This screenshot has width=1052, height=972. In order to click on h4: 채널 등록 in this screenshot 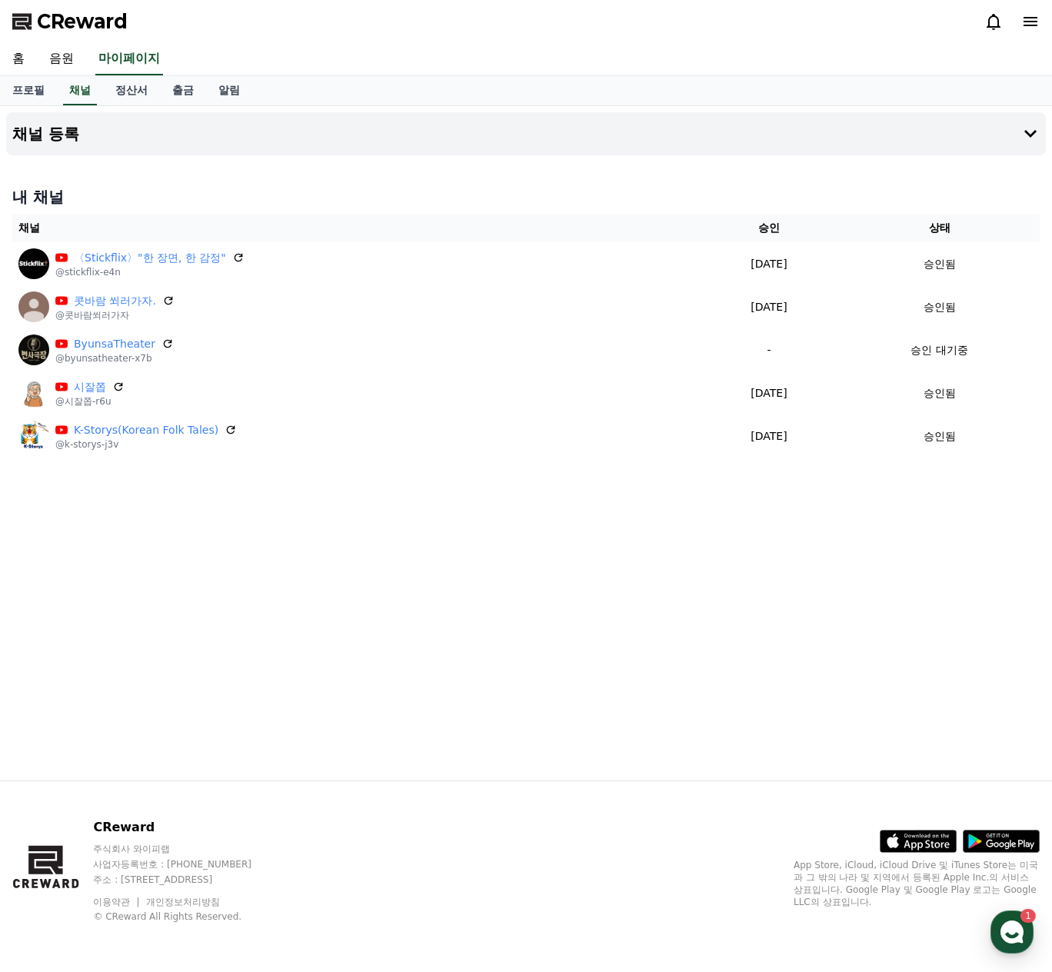, I will do `click(45, 134)`.